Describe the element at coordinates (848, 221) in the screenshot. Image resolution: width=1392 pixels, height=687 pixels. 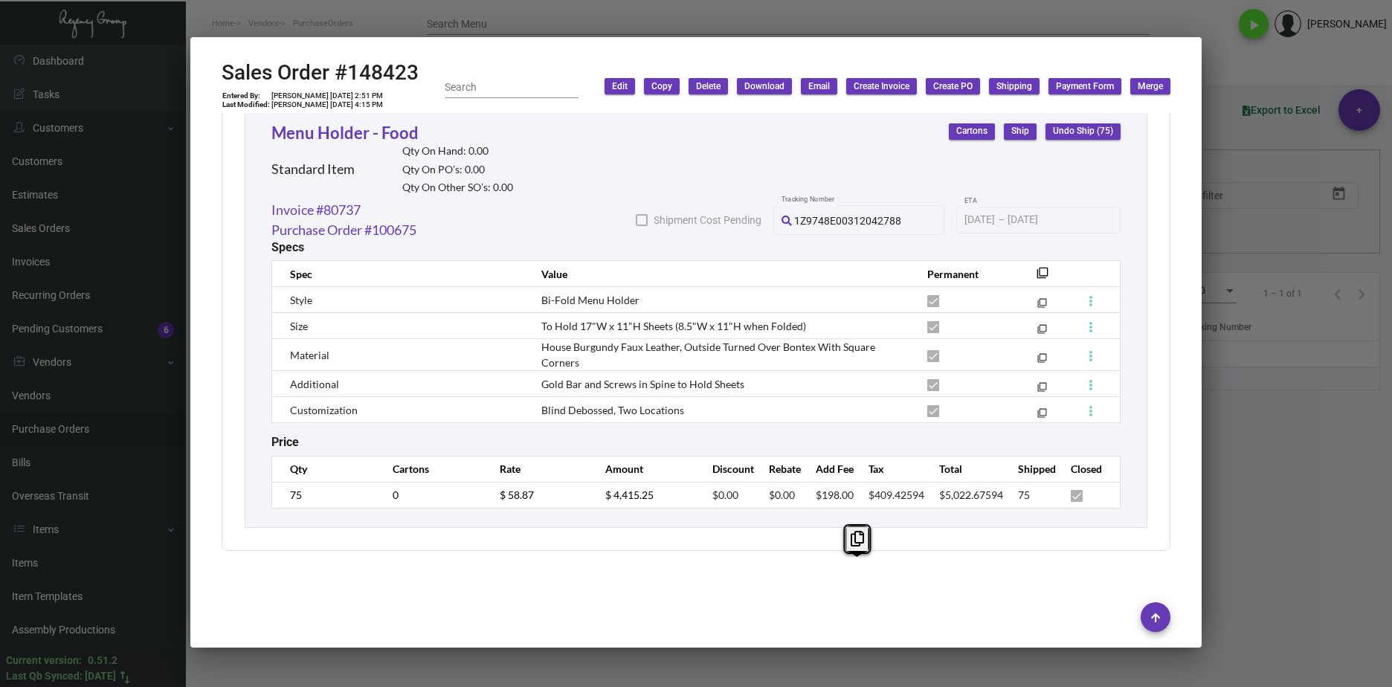
I see `span: 1Z9748E00312042788` at that location.